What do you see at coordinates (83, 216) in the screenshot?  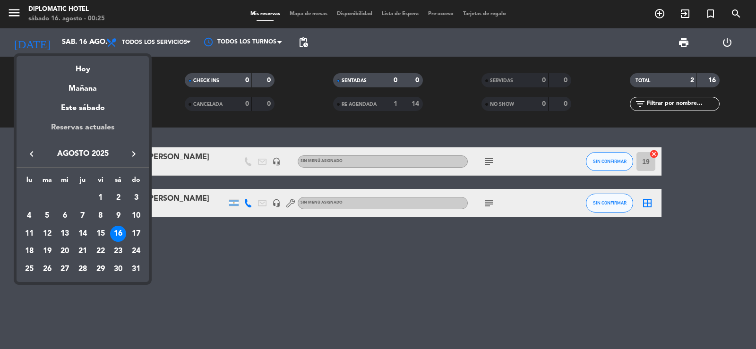 I see `div: 7` at bounding box center [83, 216].